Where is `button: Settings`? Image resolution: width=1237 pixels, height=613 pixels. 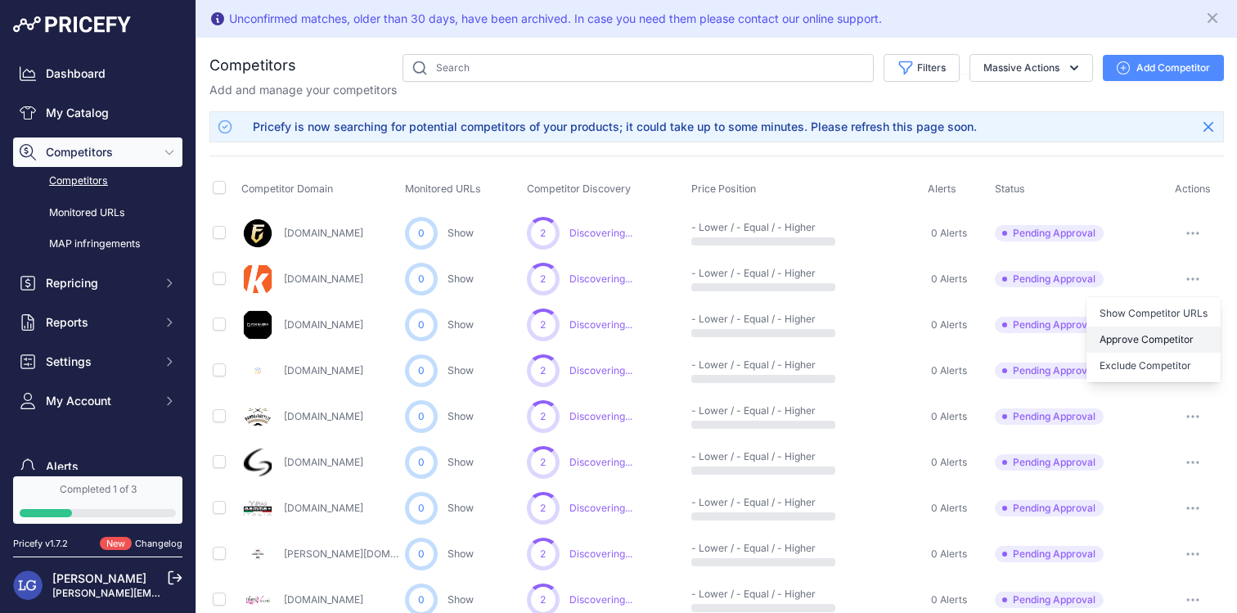
button: Settings is located at coordinates (97, 362).